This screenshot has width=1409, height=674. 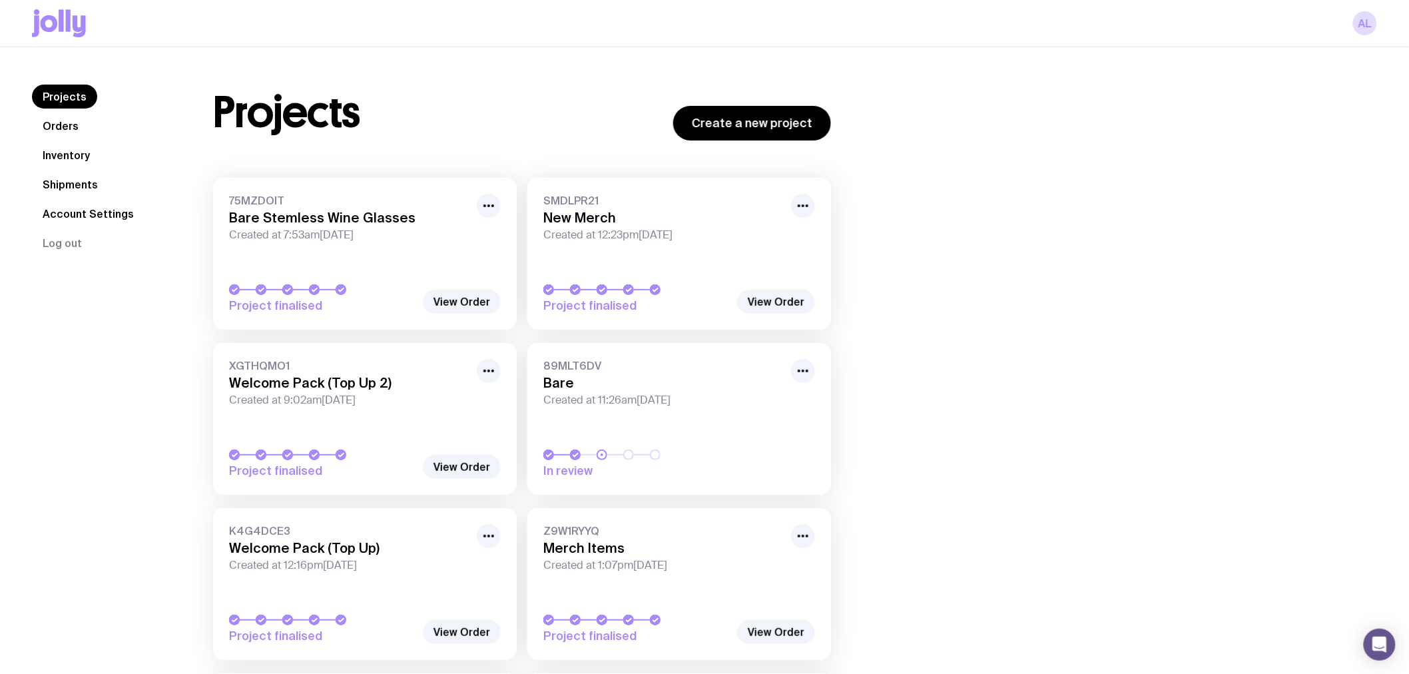 What do you see at coordinates (349, 218) in the screenshot?
I see `h3: Bare Stemless Wine Glasses` at bounding box center [349, 218].